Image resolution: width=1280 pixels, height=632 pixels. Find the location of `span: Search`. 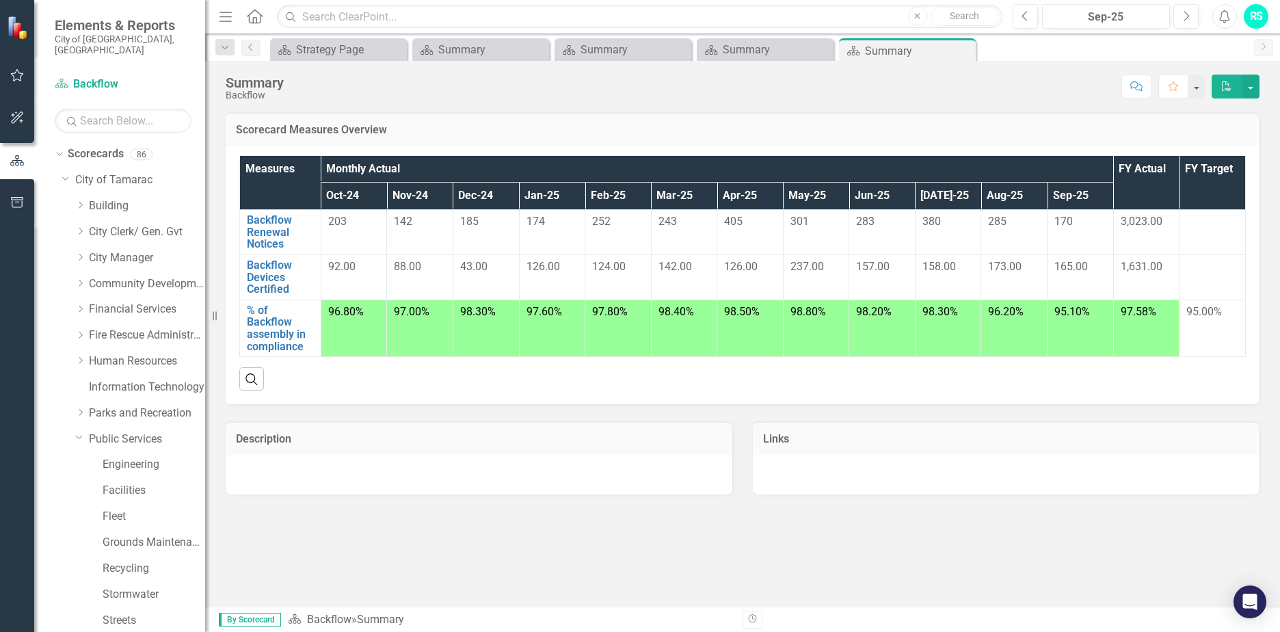

span: Search is located at coordinates (964, 16).